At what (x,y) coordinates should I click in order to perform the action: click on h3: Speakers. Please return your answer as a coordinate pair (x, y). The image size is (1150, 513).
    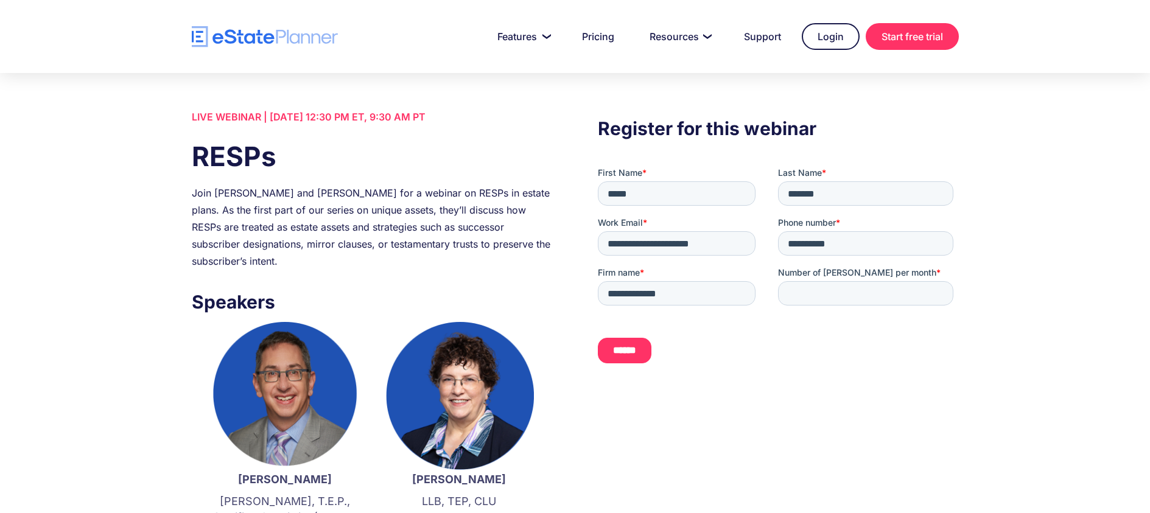
    Looking at the image, I should click on (372, 302).